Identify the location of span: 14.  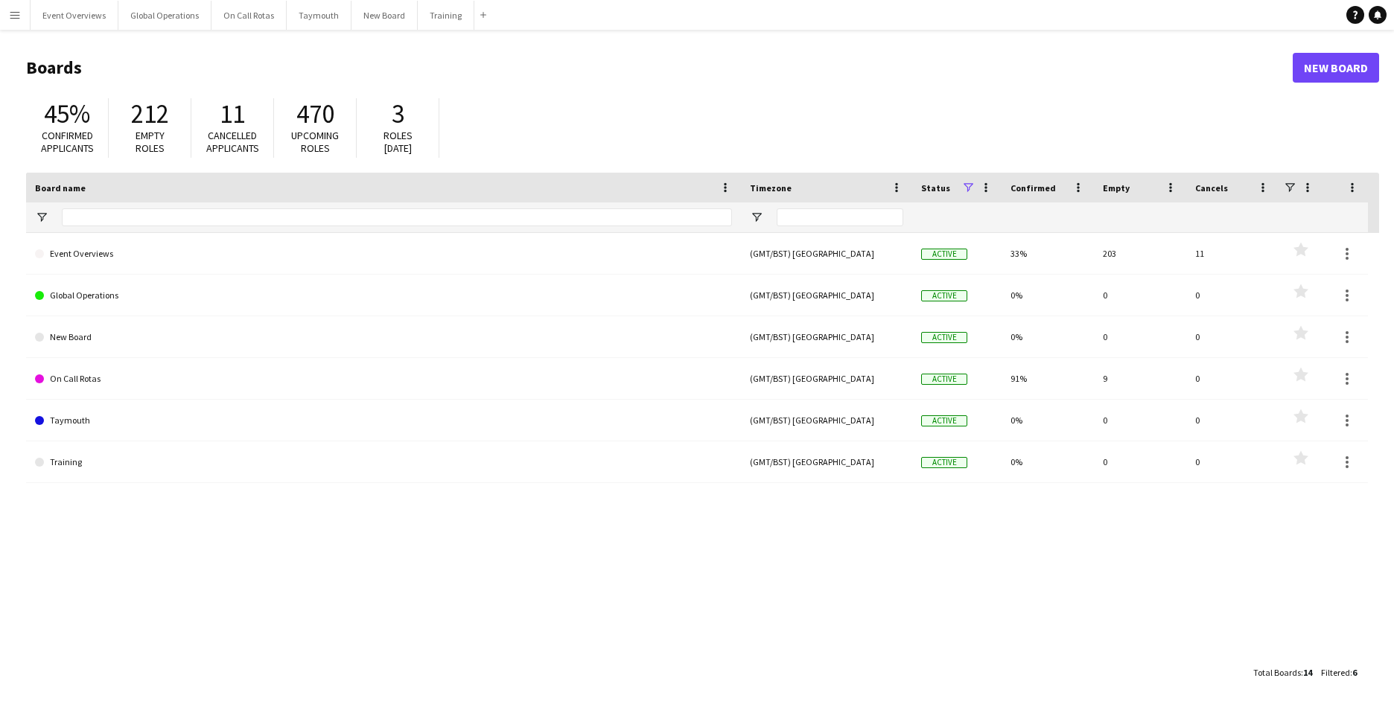
(1308, 672).